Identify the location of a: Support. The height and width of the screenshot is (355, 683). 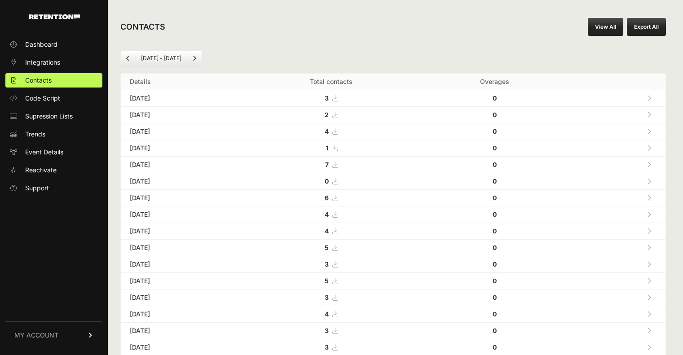
(54, 188).